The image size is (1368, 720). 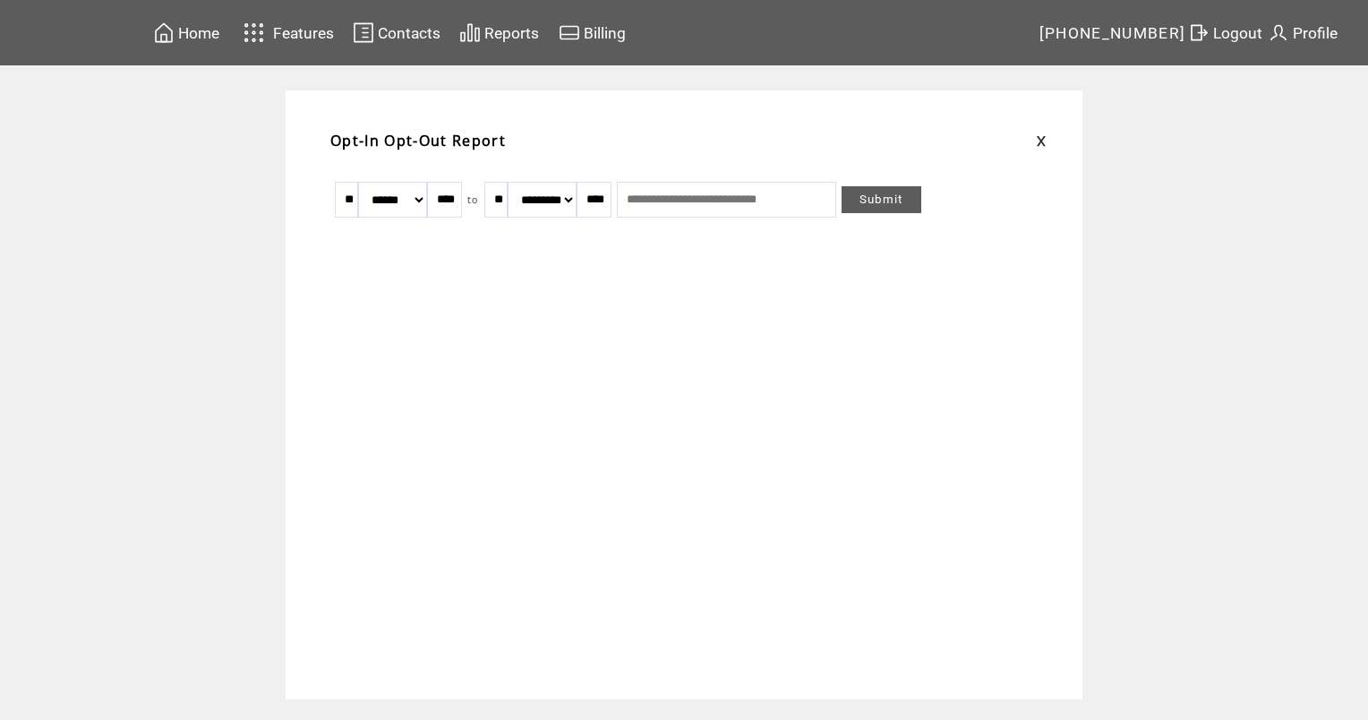 What do you see at coordinates (286, 32) in the screenshot?
I see `a: Features` at bounding box center [286, 32].